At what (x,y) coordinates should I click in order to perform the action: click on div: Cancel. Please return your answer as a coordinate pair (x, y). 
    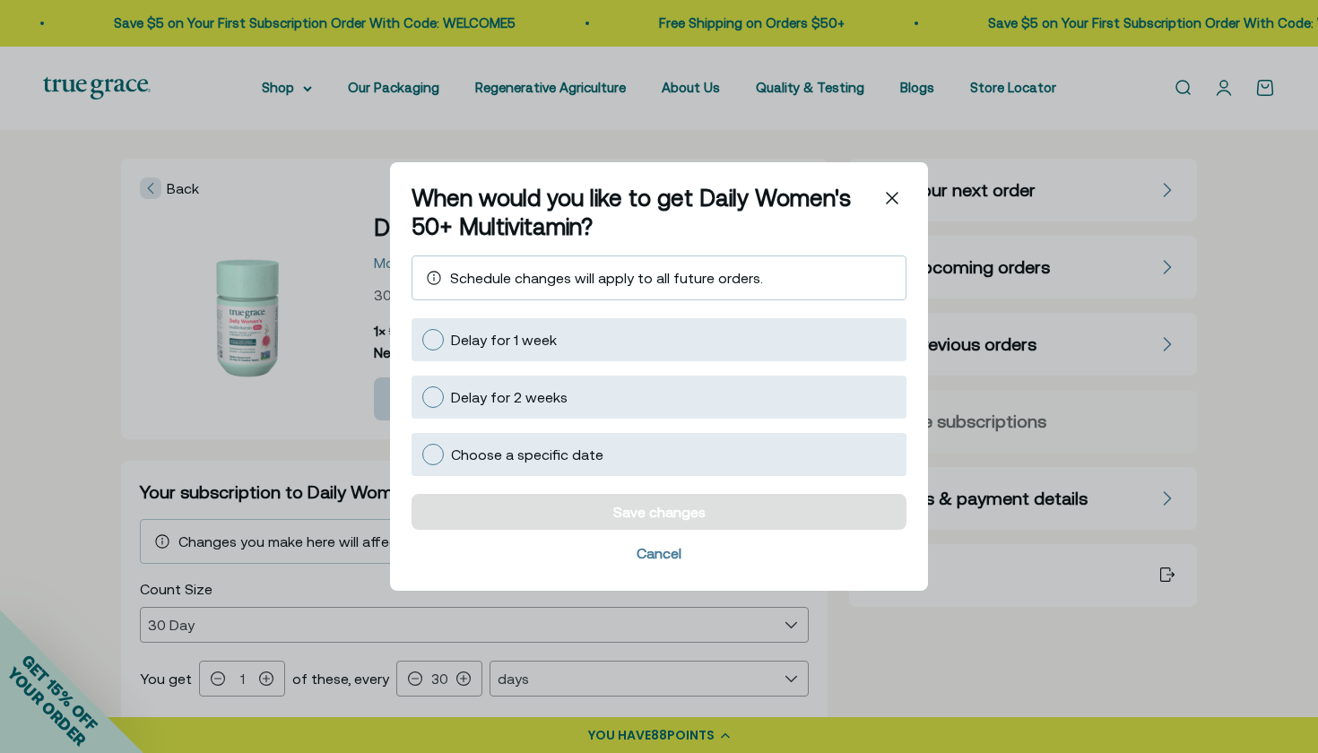
    Looking at the image, I should click on (659, 553).